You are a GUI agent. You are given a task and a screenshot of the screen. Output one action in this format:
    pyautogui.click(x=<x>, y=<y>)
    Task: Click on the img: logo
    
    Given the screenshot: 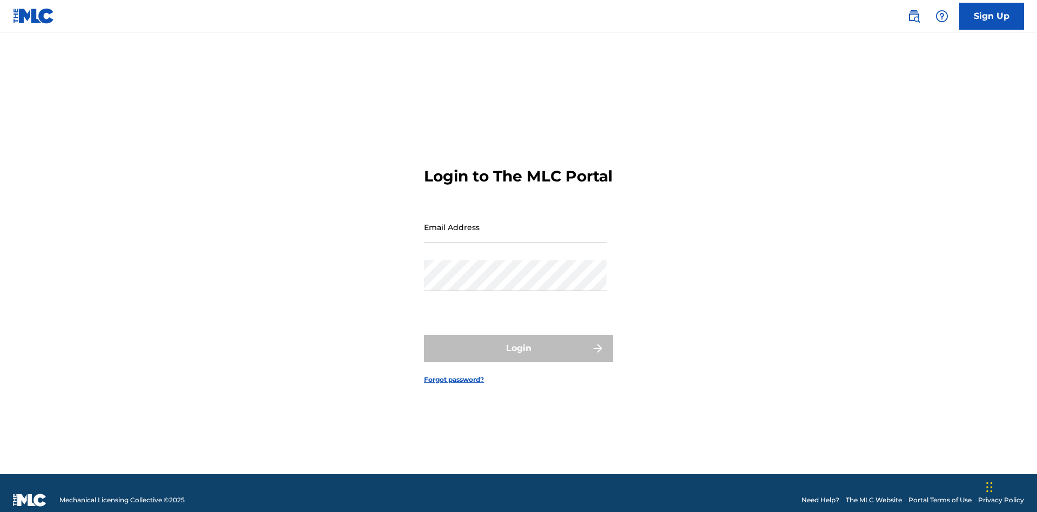 What is the action you would take?
    pyautogui.click(x=30, y=500)
    